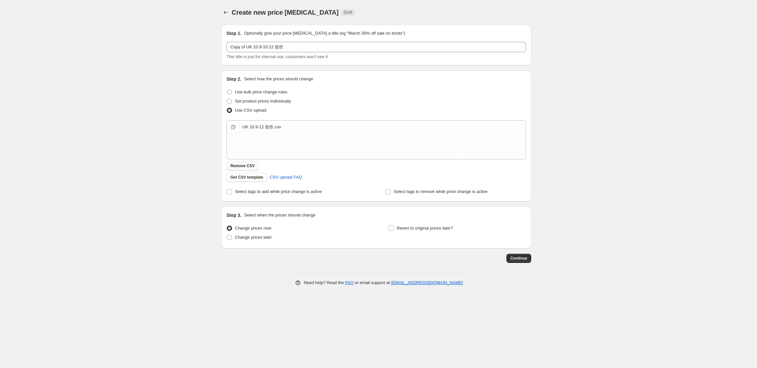 The height and width of the screenshot is (368, 757). I want to click on span: Select tags to remove while price change is active, so click(441, 191).